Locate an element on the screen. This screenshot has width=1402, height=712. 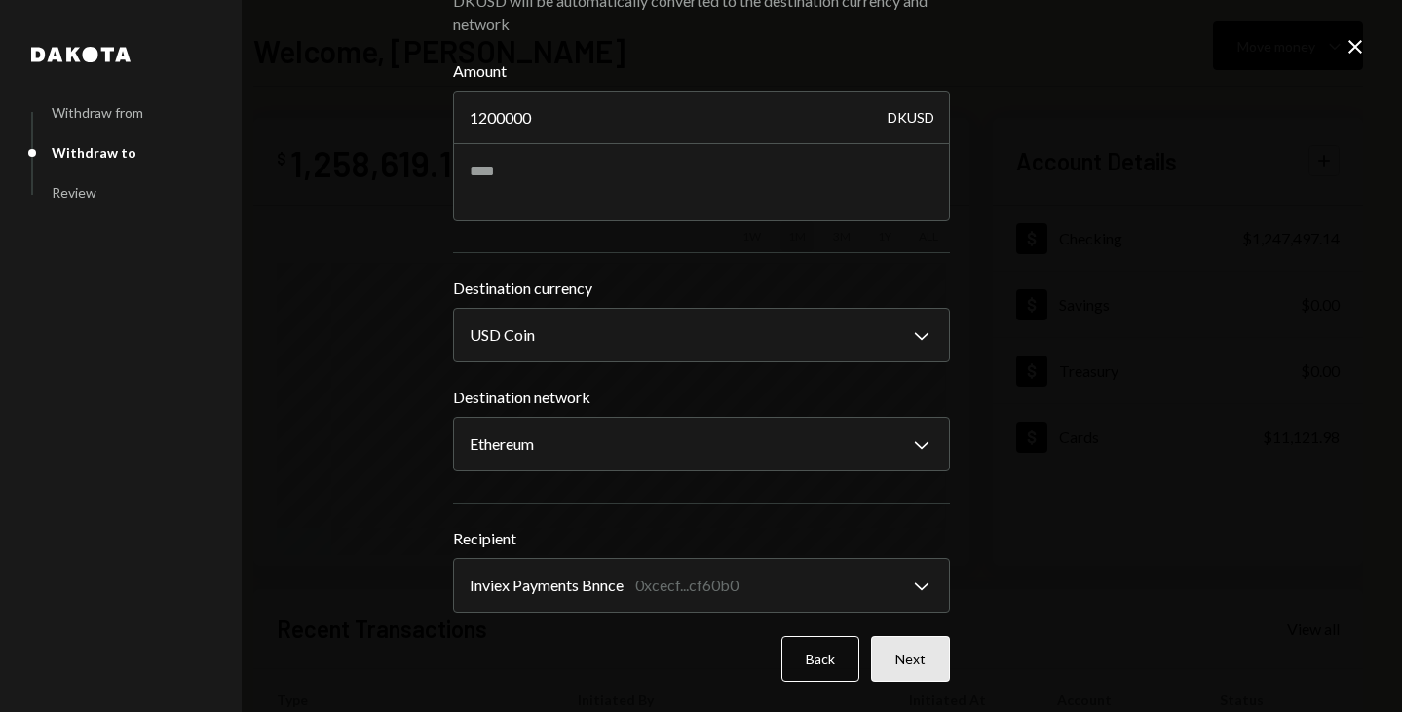
button: Destination network is located at coordinates (701, 444).